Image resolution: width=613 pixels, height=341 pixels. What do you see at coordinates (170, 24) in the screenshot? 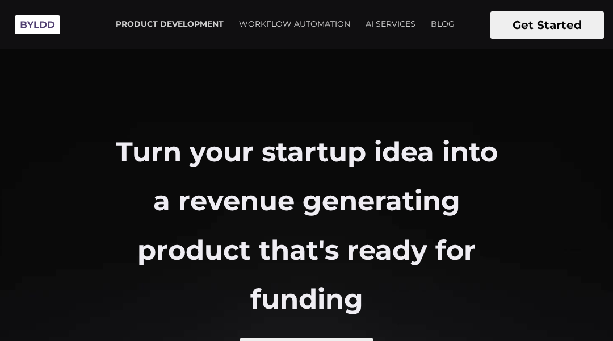
I see `a: PRODUCT DEVELOPMENT` at bounding box center [170, 24].